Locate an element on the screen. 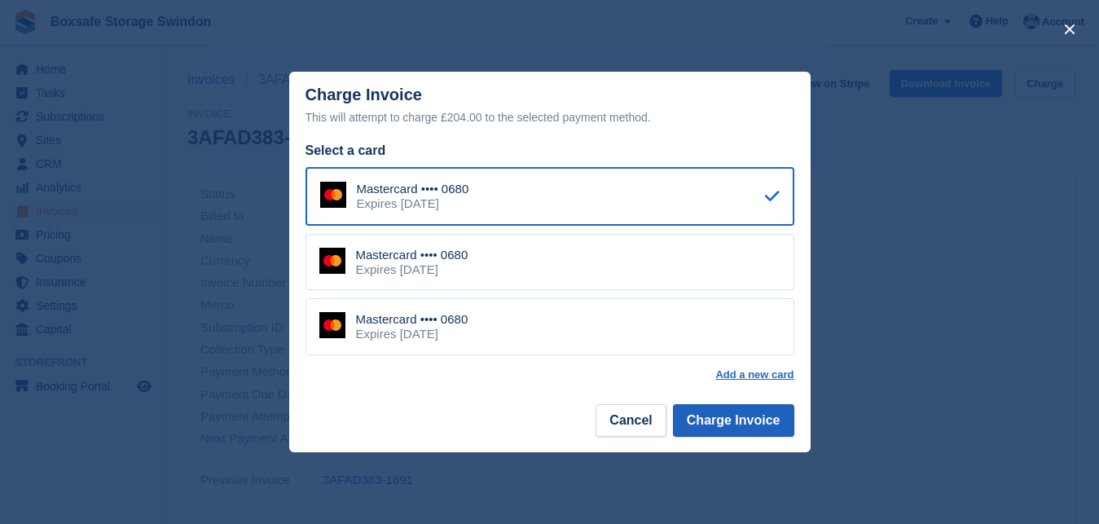  button: close is located at coordinates (1070, 29).